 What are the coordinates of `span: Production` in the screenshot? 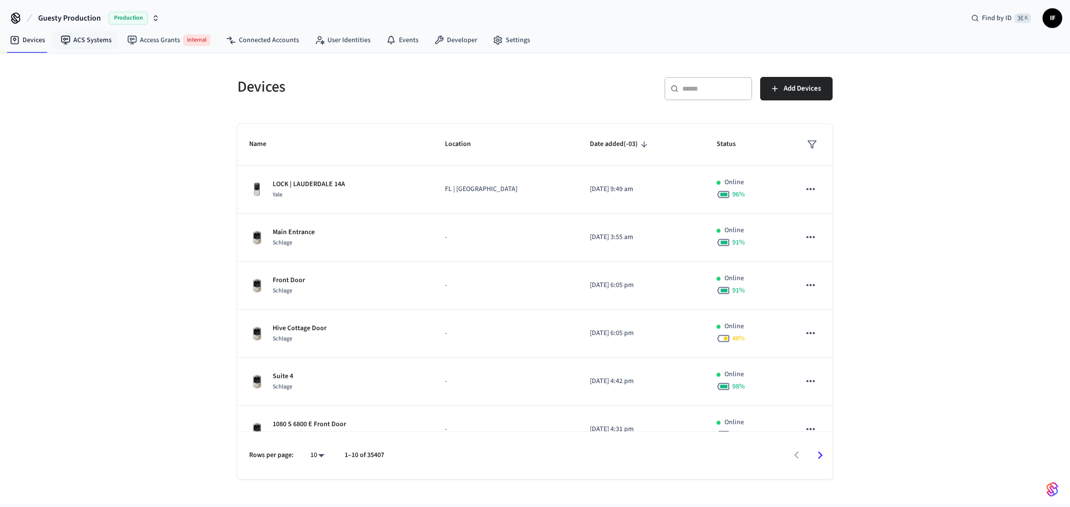 It's located at (128, 18).